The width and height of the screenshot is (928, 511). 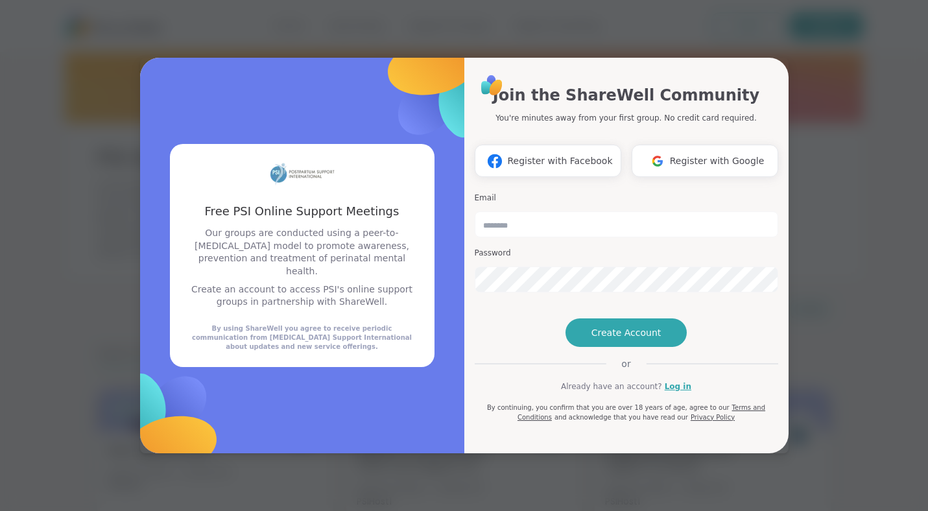 I want to click on button: Register with Facebook, so click(x=548, y=161).